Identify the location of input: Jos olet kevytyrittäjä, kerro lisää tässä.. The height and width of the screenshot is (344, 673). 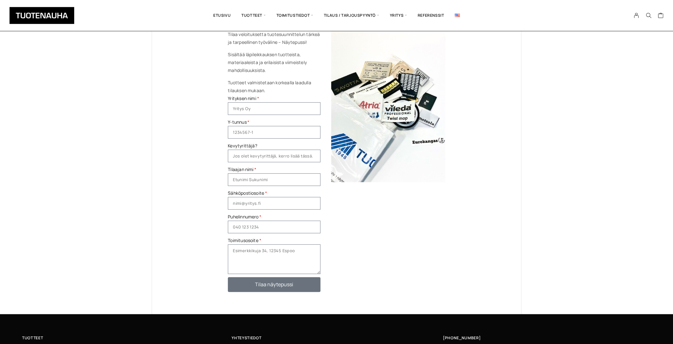
(274, 156).